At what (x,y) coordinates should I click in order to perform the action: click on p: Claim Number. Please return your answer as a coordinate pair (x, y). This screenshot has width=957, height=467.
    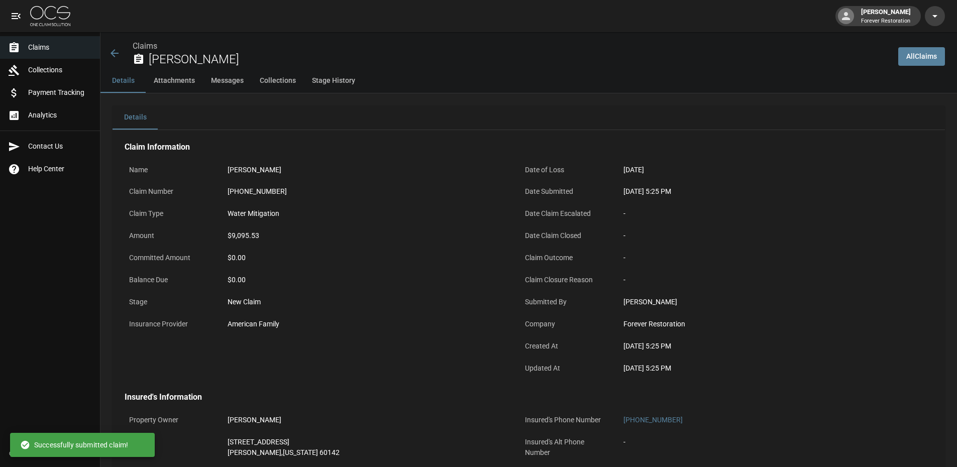
    Looking at the image, I should click on (170, 191).